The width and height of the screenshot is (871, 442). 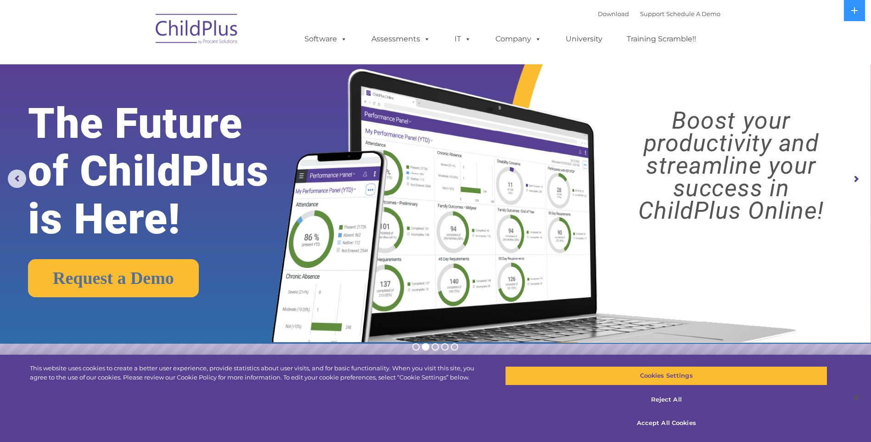 I want to click on button: Cookies Settings, so click(x=666, y=376).